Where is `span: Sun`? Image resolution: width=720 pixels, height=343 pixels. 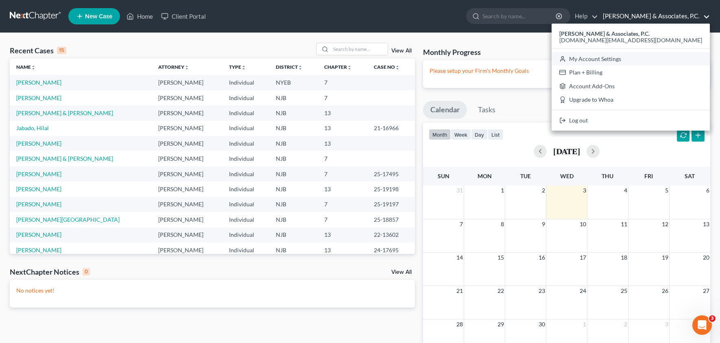
span: Sun is located at coordinates (443, 176).